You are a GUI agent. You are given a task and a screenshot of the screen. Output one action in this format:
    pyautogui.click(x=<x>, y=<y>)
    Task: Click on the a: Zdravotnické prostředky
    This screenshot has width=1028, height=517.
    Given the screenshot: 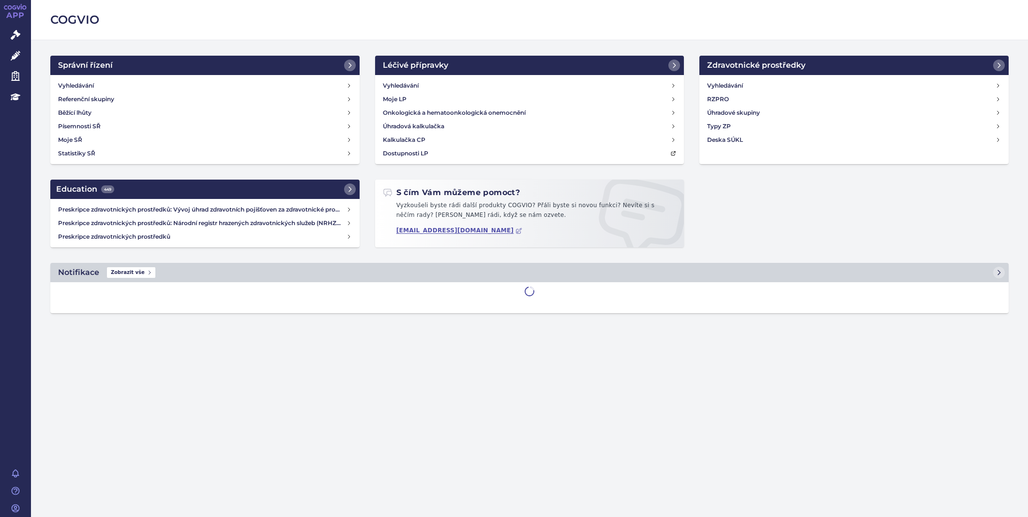 What is the action you would take?
    pyautogui.click(x=853, y=65)
    